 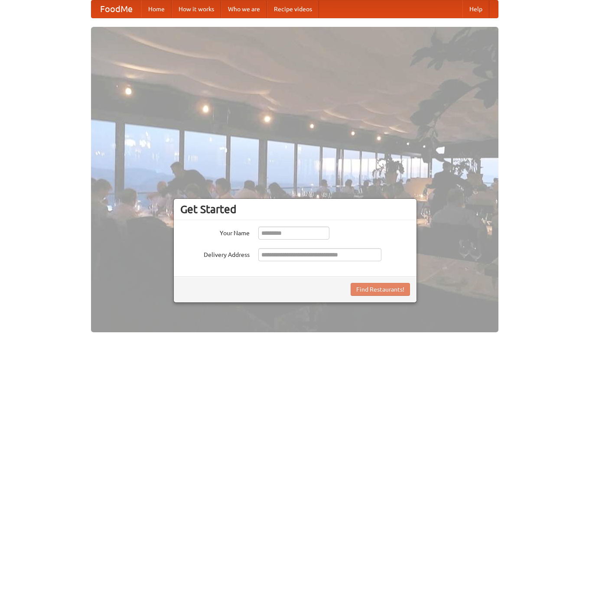 What do you see at coordinates (215, 232) in the screenshot?
I see `label: Your Name` at bounding box center [215, 232].